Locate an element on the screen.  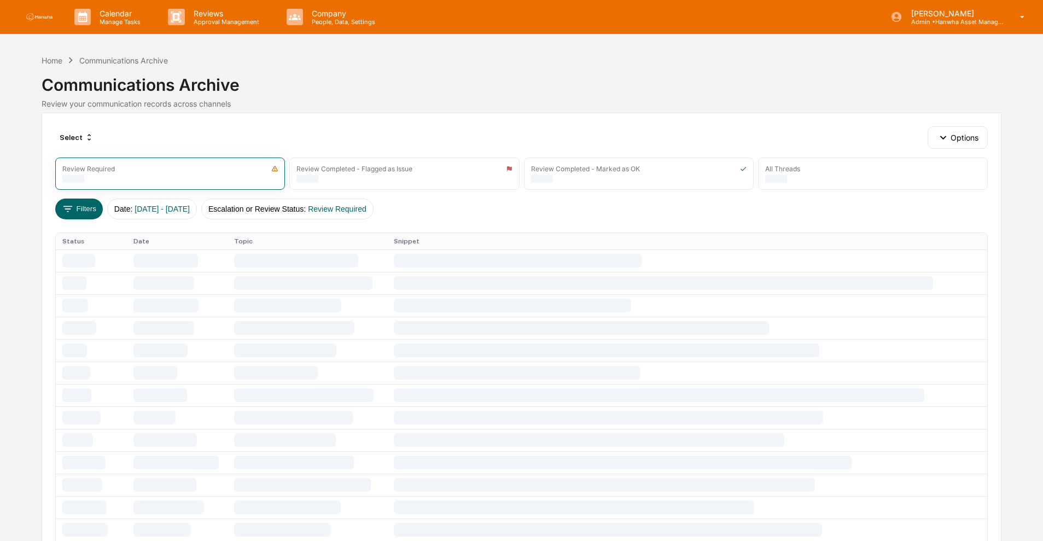
p: Company is located at coordinates (342, 13).